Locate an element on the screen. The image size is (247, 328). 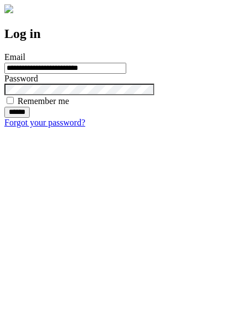
label: Email is located at coordinates (15, 57).